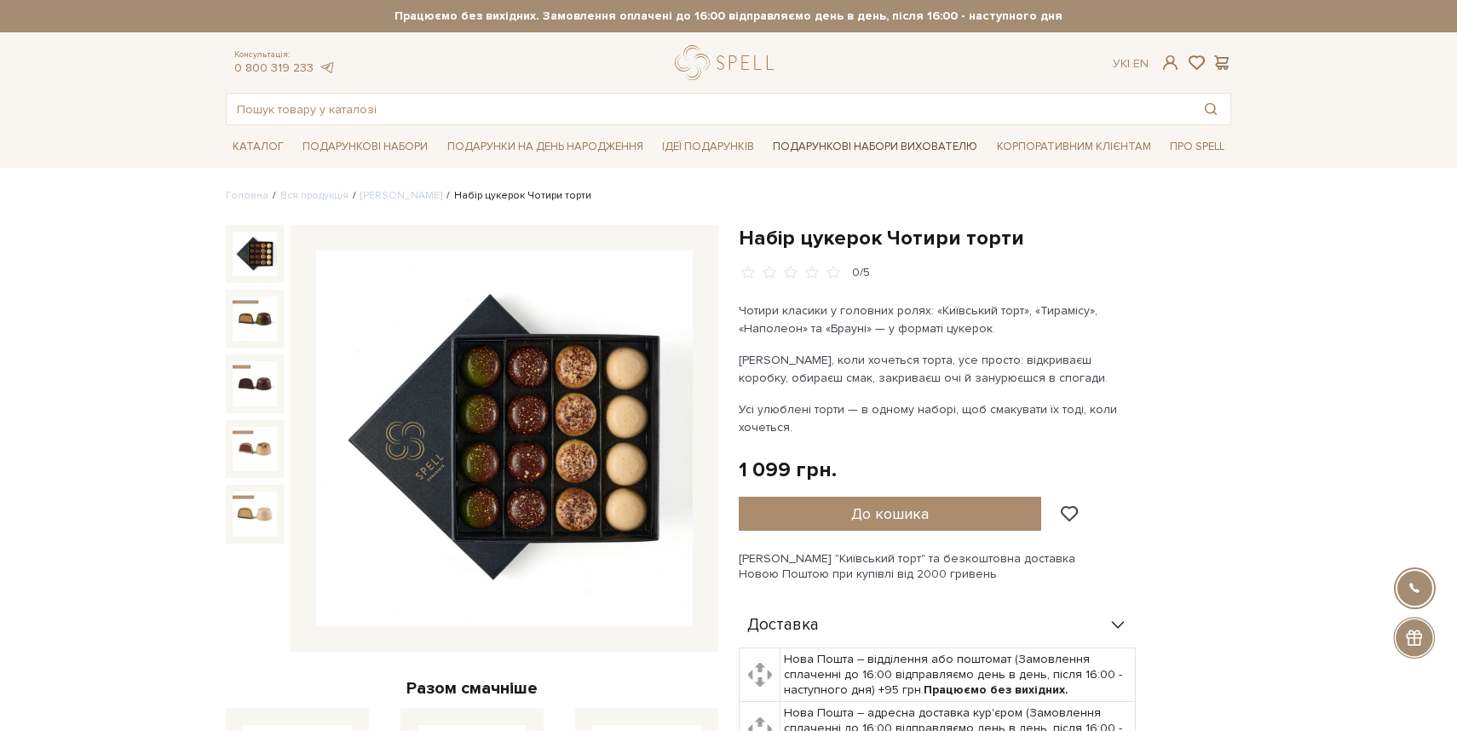 The image size is (1457, 731). I want to click on input: Пошук товару у каталозі, so click(709, 109).